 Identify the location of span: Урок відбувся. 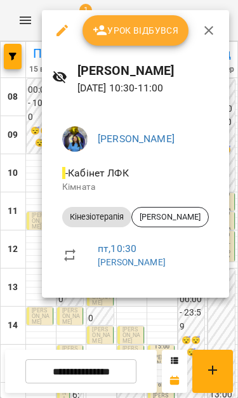
(136, 30).